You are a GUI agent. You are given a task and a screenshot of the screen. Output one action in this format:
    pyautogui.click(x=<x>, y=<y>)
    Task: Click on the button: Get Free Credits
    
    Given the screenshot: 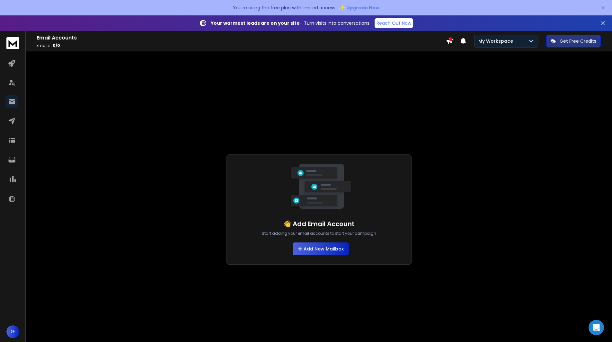 What is the action you would take?
    pyautogui.click(x=573, y=41)
    